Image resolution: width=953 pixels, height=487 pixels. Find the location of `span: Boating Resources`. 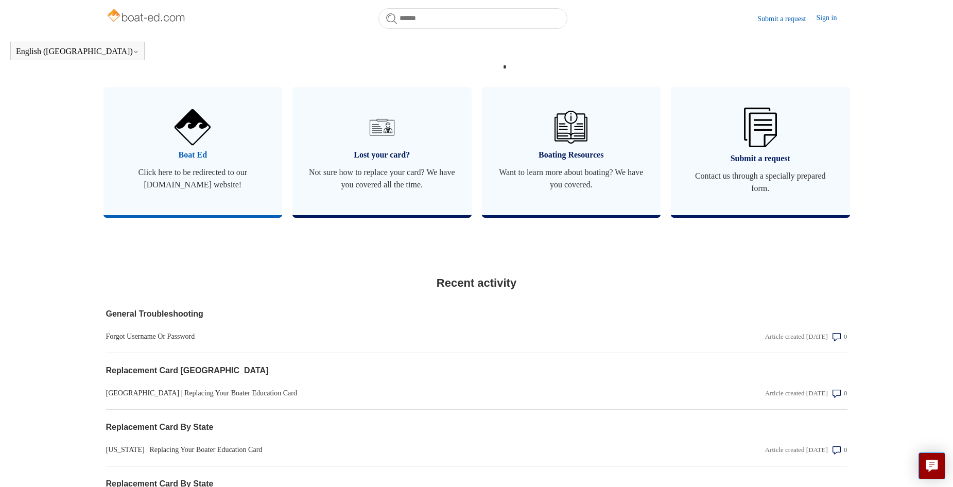

span: Boating Resources is located at coordinates (572, 155).